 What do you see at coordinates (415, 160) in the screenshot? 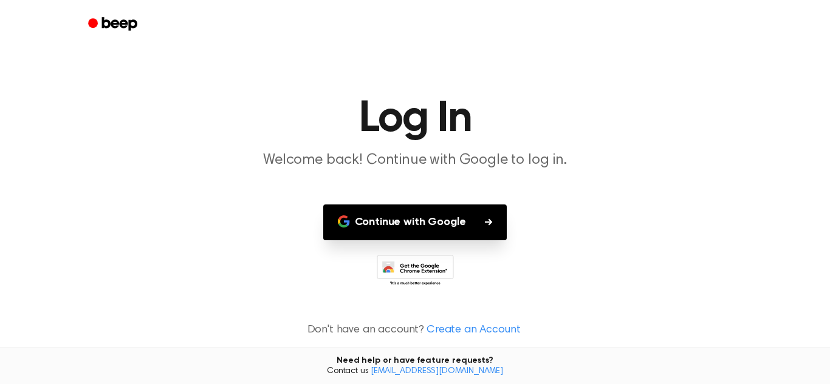
I see `p: Welcome back! Continue with Google to log in.` at bounding box center [415, 160].